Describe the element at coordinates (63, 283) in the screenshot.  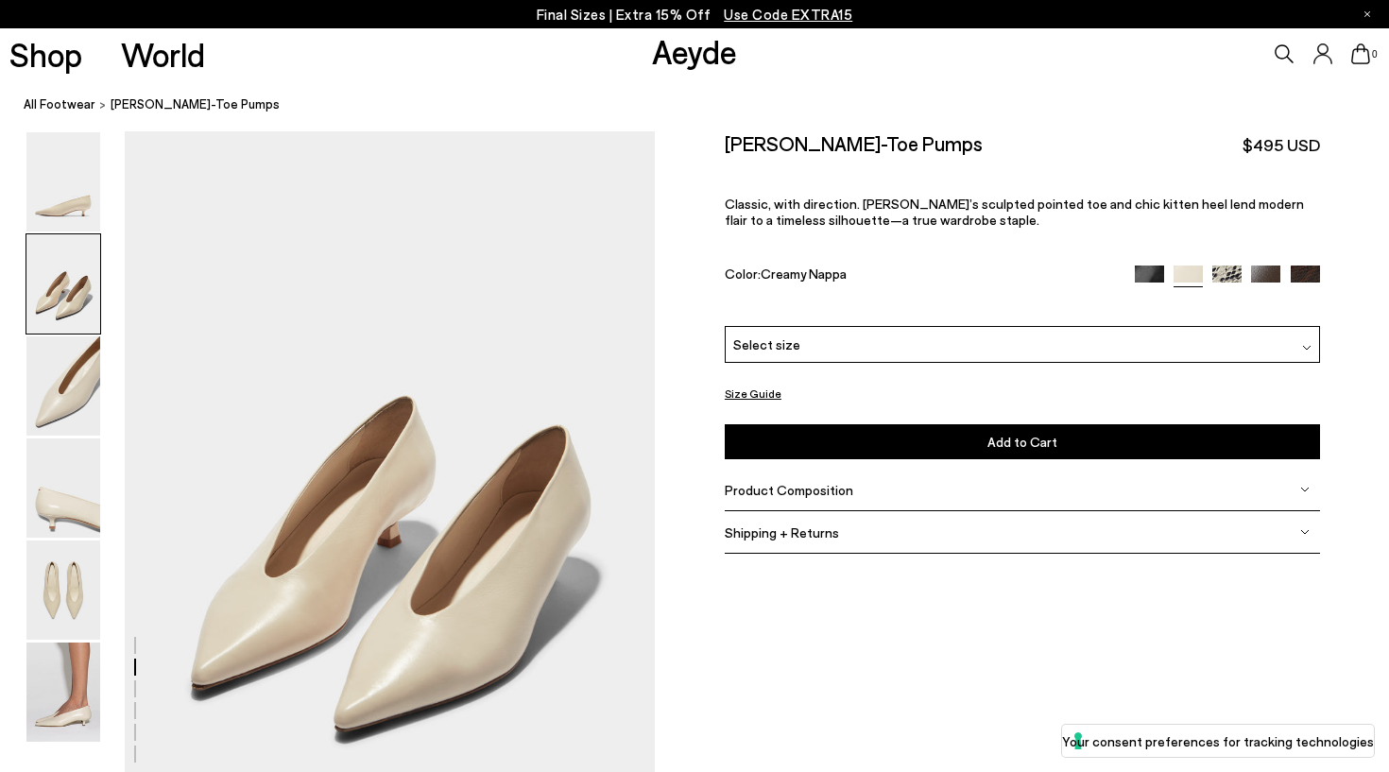
I see `img: Clara Pointed-Toe Pumps - Image 2` at that location.